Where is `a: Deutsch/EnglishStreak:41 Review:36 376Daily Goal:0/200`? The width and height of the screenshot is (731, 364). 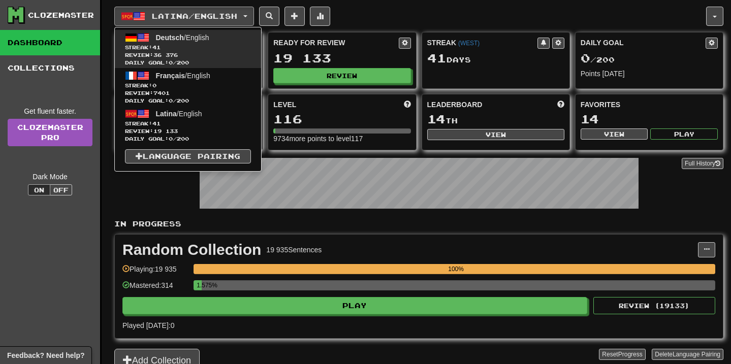
a: Deutsch/EnglishStreak:41 Review:36 376Daily Goal:0/200 is located at coordinates (188, 49).